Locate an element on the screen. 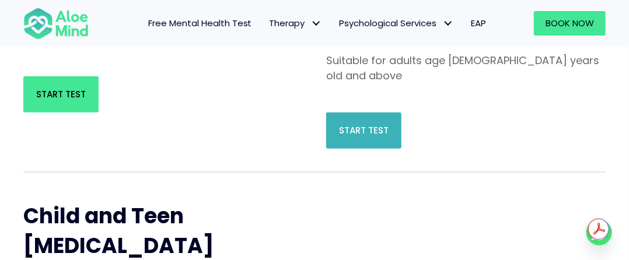 This screenshot has height=260, width=629. a: Psychological ServicesPsychological Services: submenu is located at coordinates (396, 23).